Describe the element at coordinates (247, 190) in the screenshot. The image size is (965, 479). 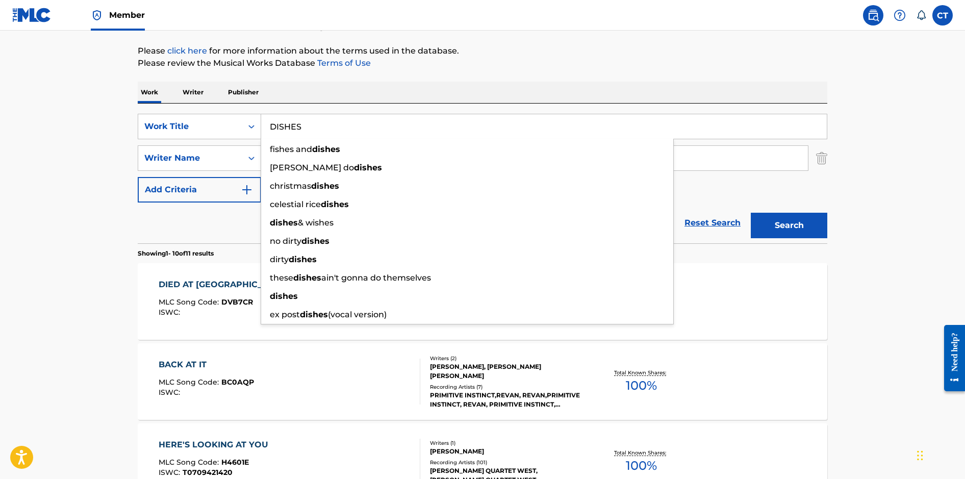
I see `img: 9d2ae6d4665cec9f34b9.svg` at that location.